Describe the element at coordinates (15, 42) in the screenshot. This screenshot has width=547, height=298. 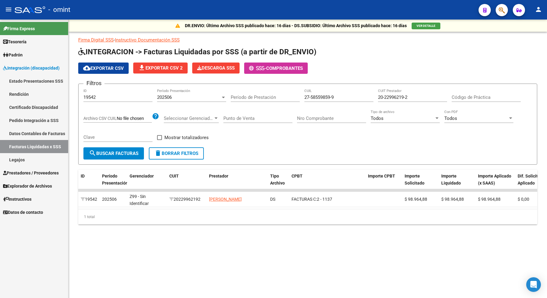
I see `span: Tesorería` at that location.